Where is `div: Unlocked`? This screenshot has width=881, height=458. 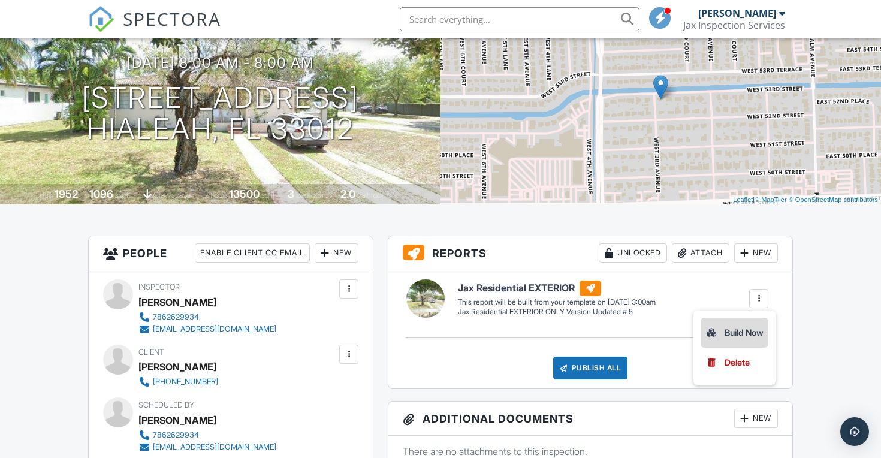 div: Unlocked is located at coordinates (633, 253).